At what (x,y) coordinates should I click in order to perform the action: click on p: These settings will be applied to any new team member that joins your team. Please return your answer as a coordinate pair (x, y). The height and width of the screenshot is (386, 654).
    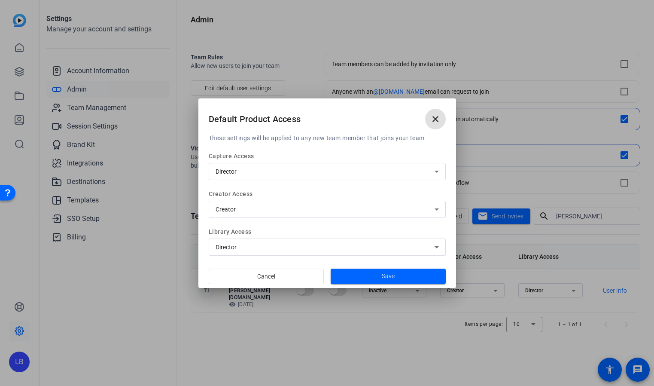
    Looking at the image, I should click on (327, 138).